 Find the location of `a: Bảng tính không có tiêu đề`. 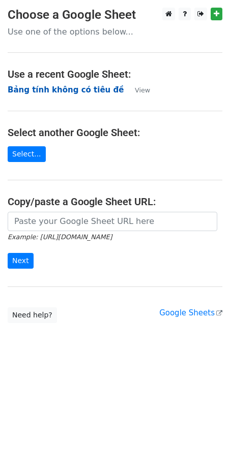

a: Bảng tính không có tiêu đề is located at coordinates (66, 90).